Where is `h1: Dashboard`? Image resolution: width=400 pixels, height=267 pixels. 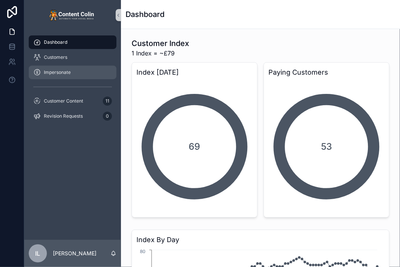
h1: Dashboard is located at coordinates (145, 14).